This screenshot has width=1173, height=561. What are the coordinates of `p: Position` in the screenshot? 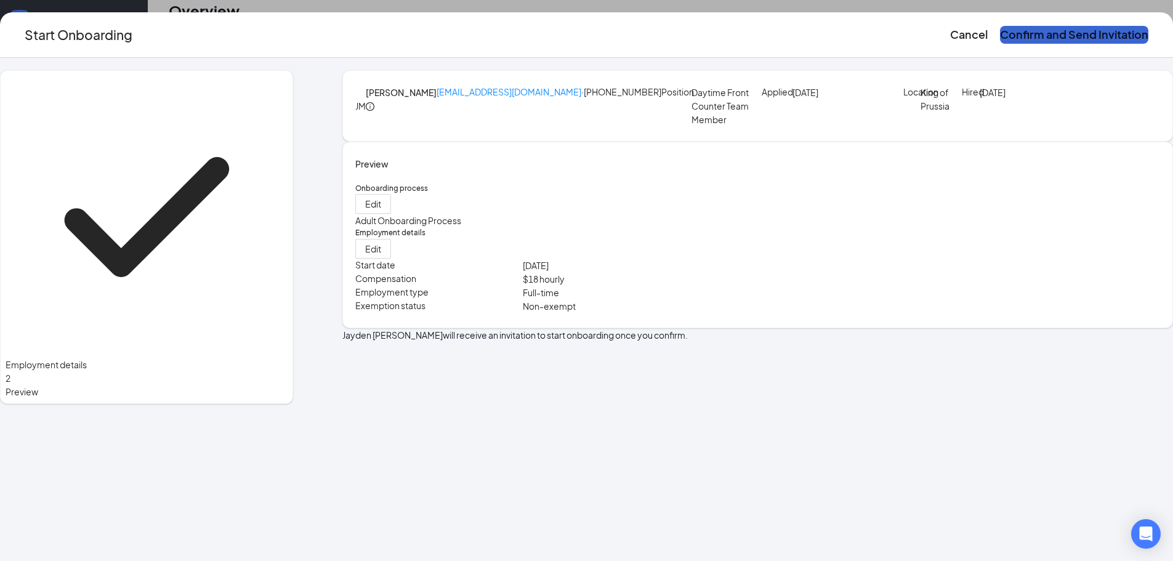 It's located at (676, 92).